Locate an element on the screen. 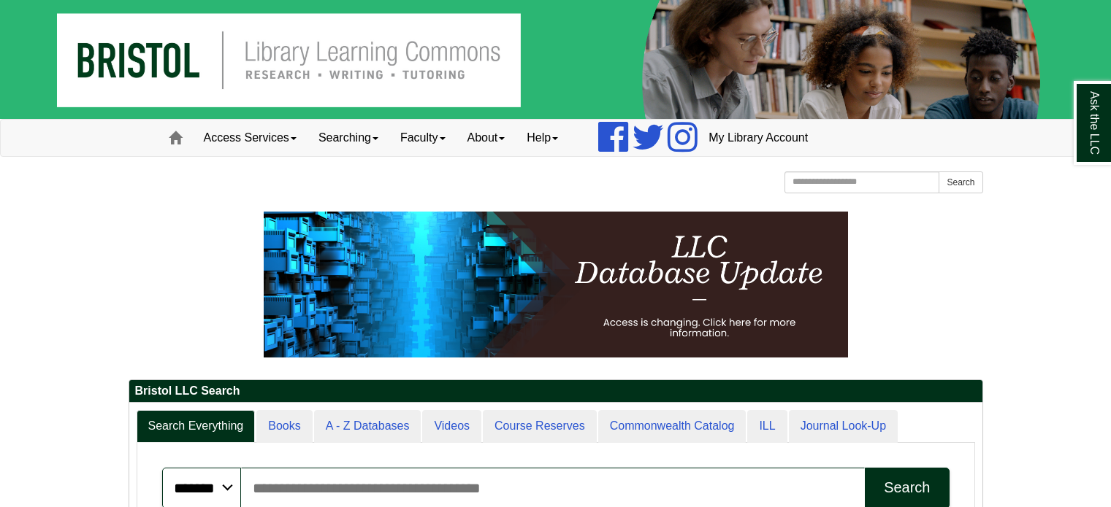 This screenshot has height=507, width=1111. a: Books is located at coordinates (284, 426).